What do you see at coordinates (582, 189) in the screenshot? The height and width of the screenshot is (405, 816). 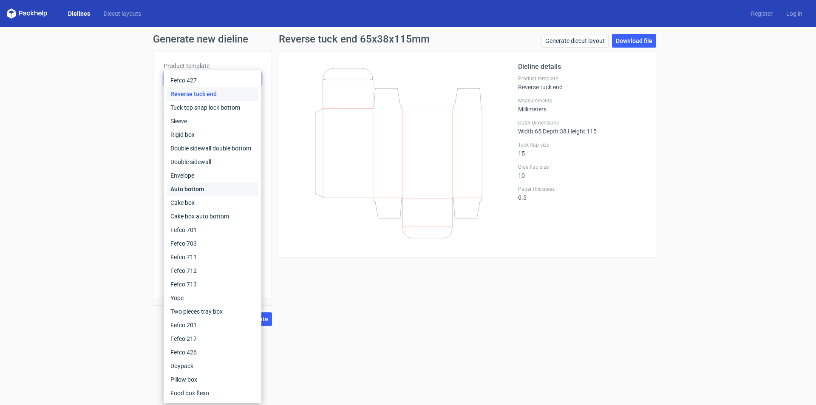 I see `label: Paper thickness` at bounding box center [582, 189].